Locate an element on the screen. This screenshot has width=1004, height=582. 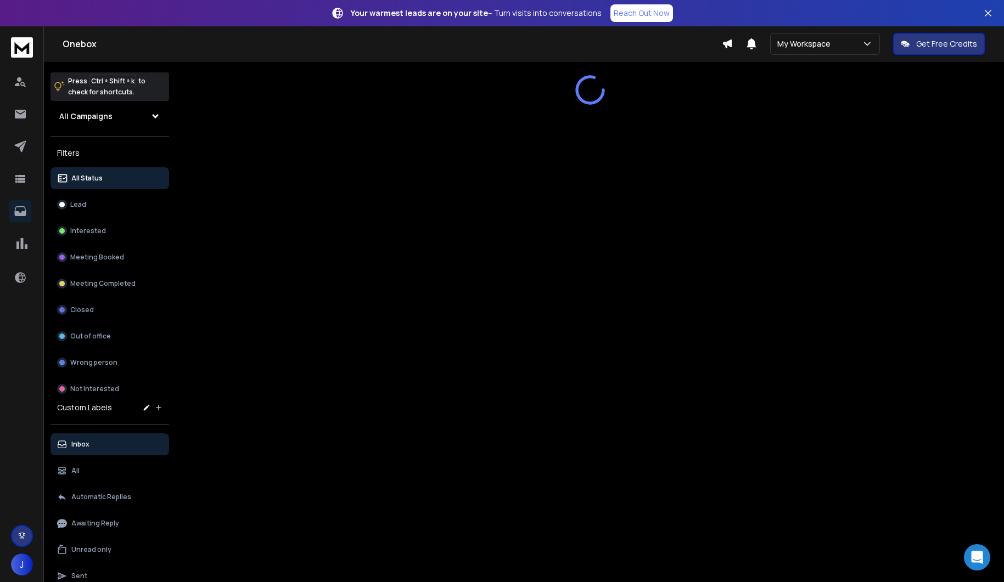
span: J is located at coordinates (22, 565).